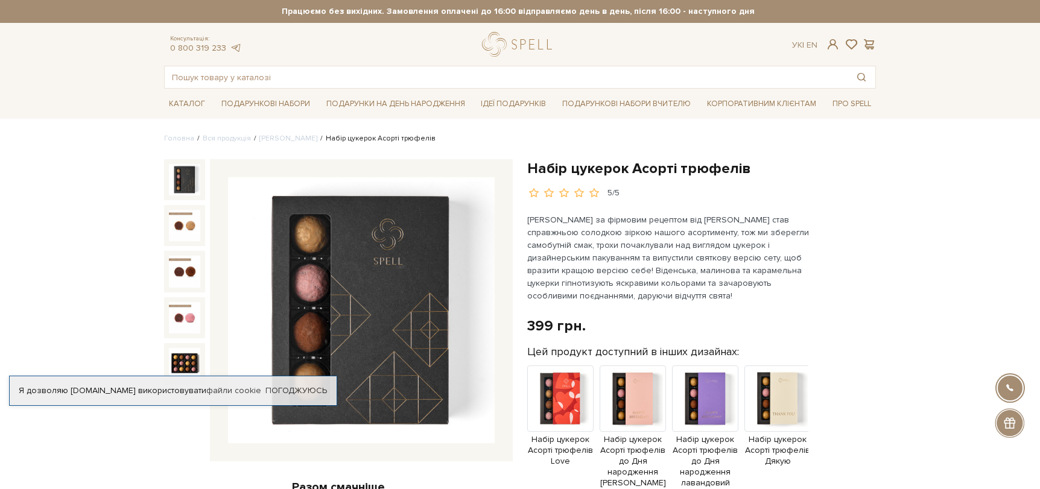  Describe the element at coordinates (761, 104) in the screenshot. I see `a: Корпоративним клієнтам` at that location.